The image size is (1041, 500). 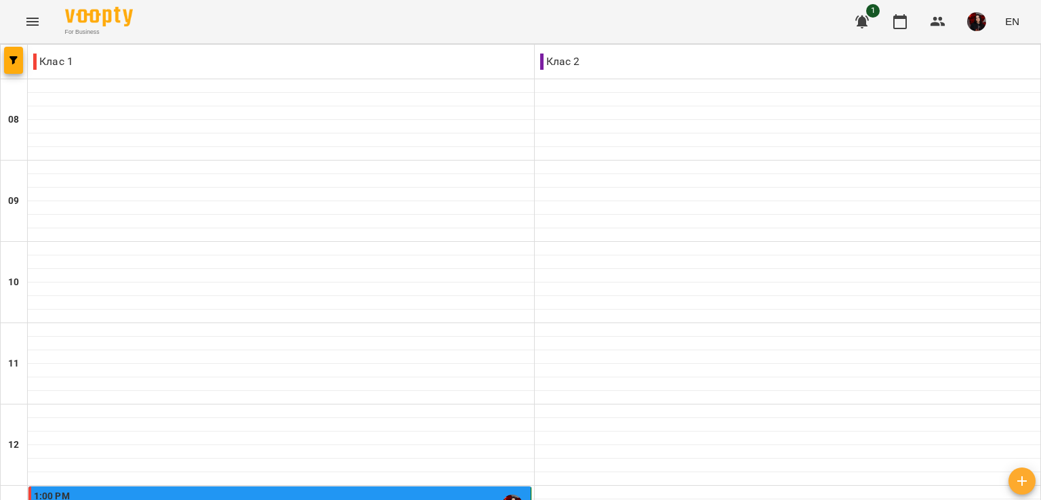 I want to click on img: Voopty Logo, so click(x=99, y=16).